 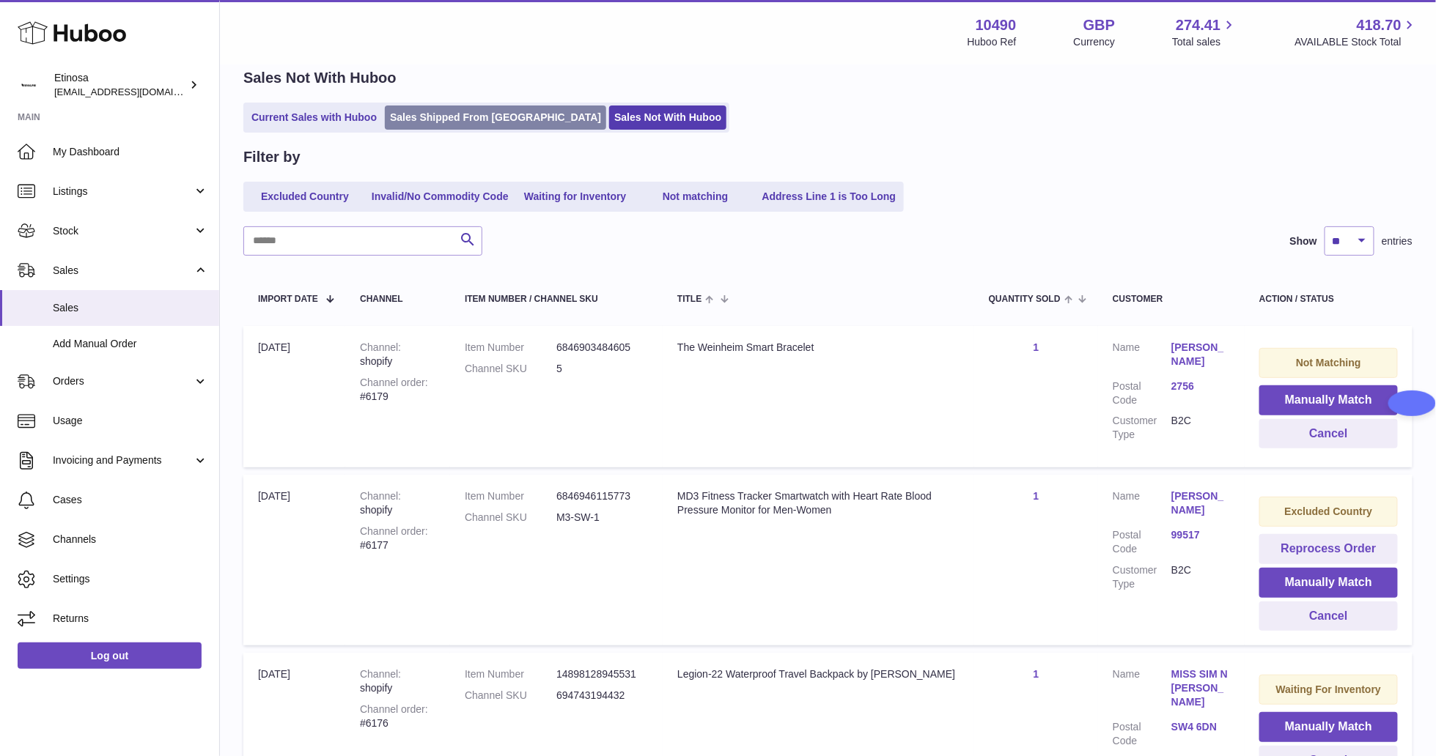 I want to click on span: Total sales, so click(x=1204, y=42).